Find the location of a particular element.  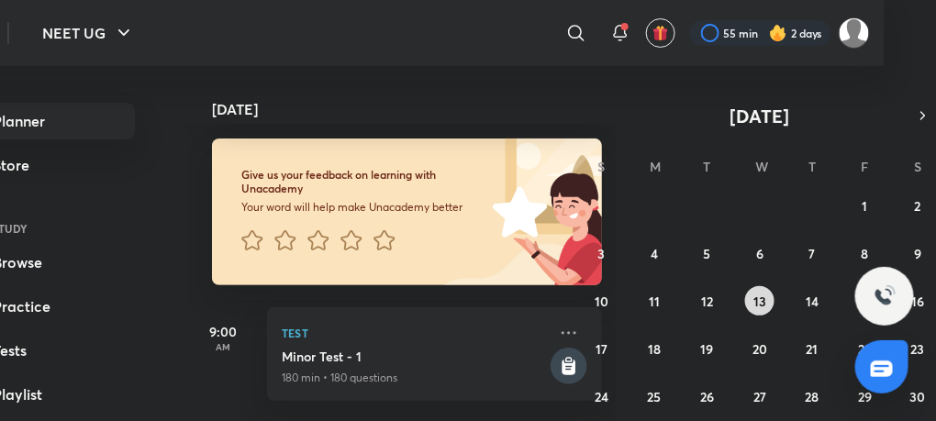

abbr: August 18, 2025 is located at coordinates (654, 349).